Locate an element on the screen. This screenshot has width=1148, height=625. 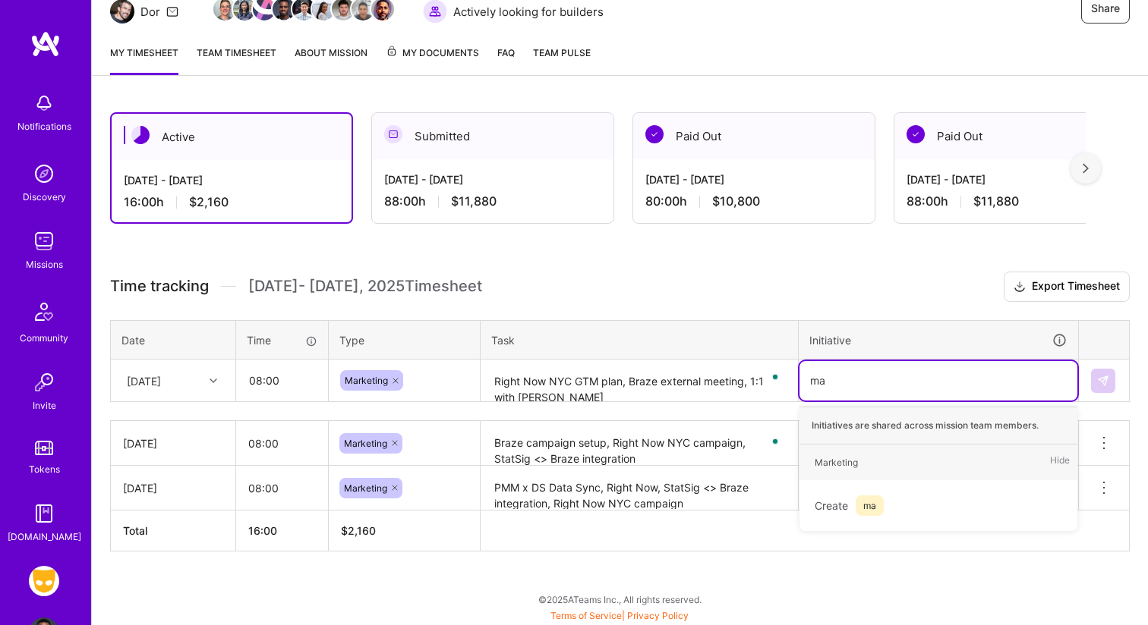
th: Total is located at coordinates (173, 531).